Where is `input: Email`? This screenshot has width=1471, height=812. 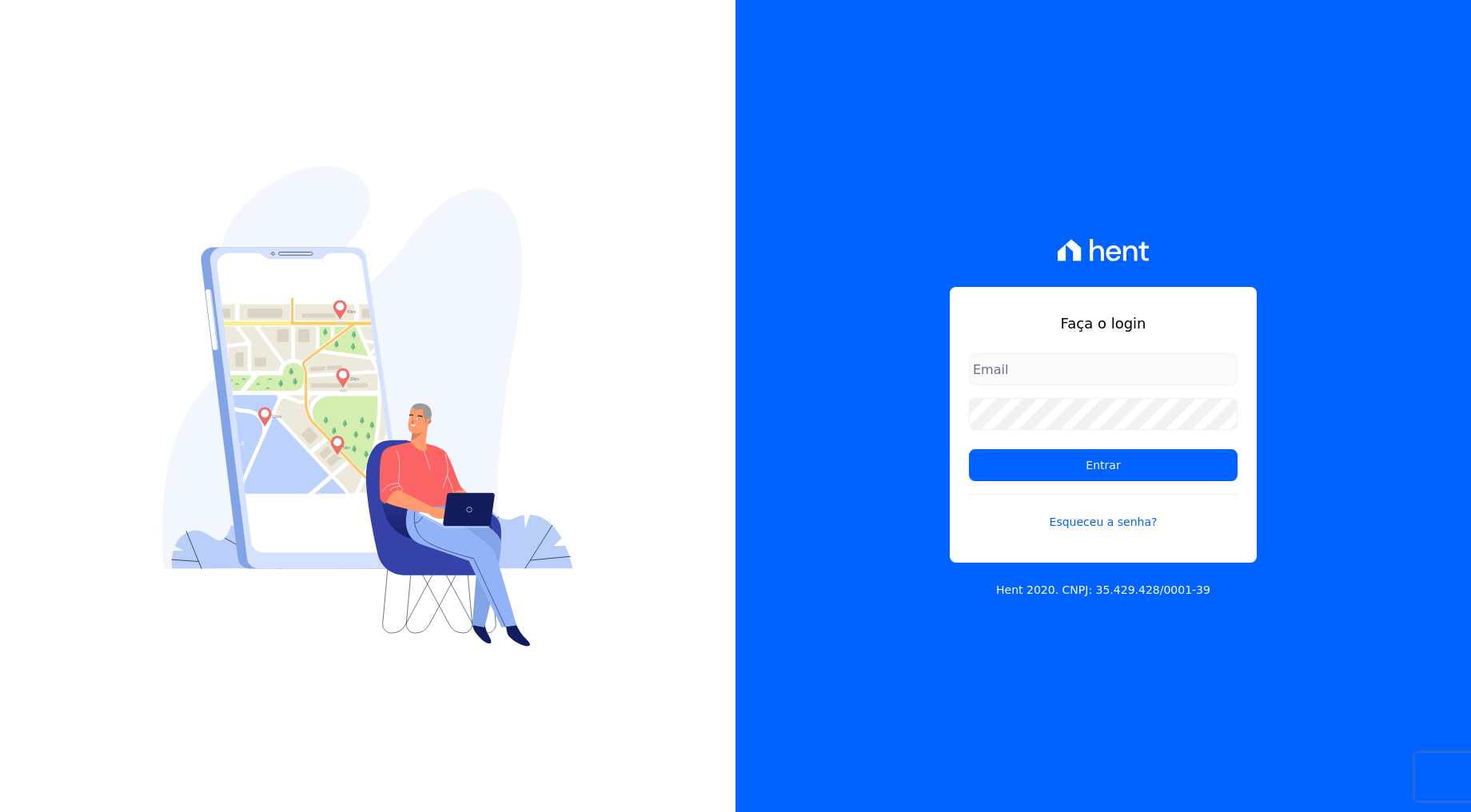
input: Email is located at coordinates (1103, 369).